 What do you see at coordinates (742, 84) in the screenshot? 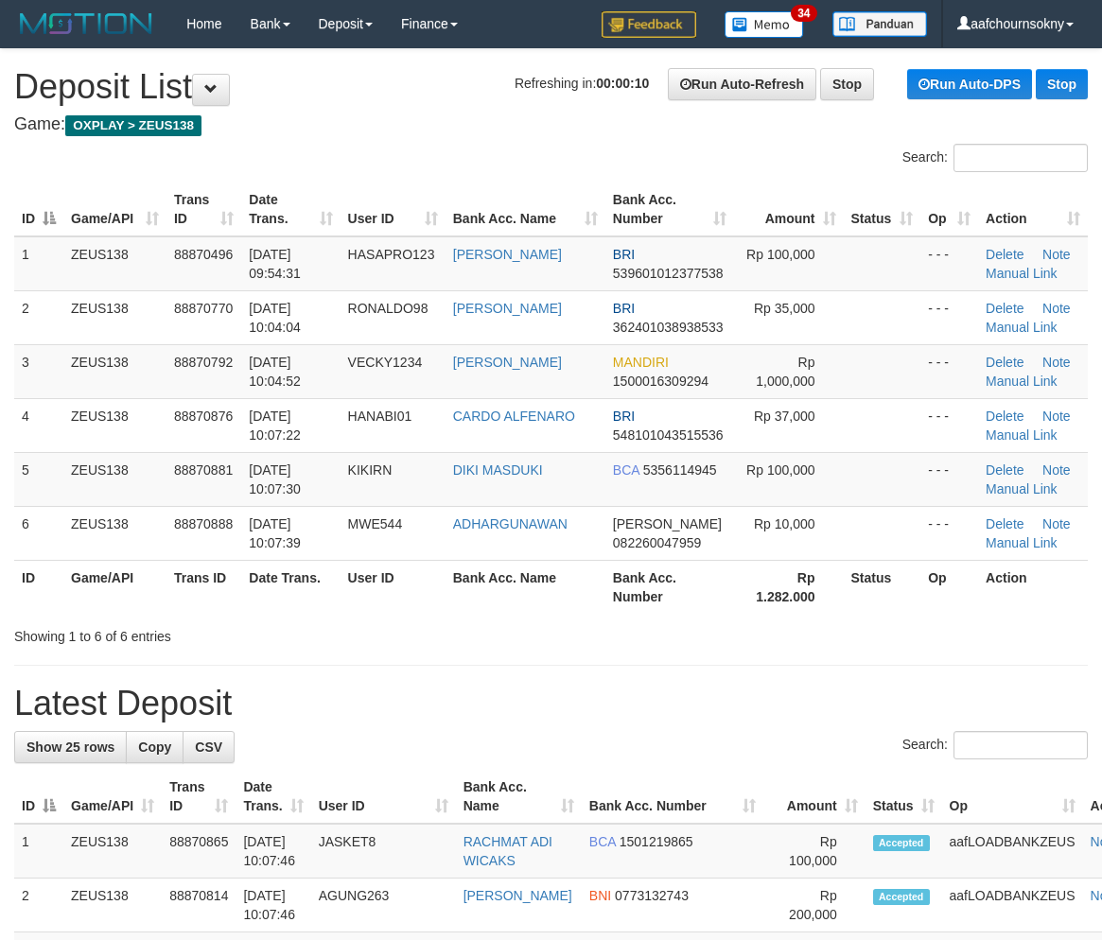
I see `a: Run Auto-Refresh` at bounding box center [742, 84].